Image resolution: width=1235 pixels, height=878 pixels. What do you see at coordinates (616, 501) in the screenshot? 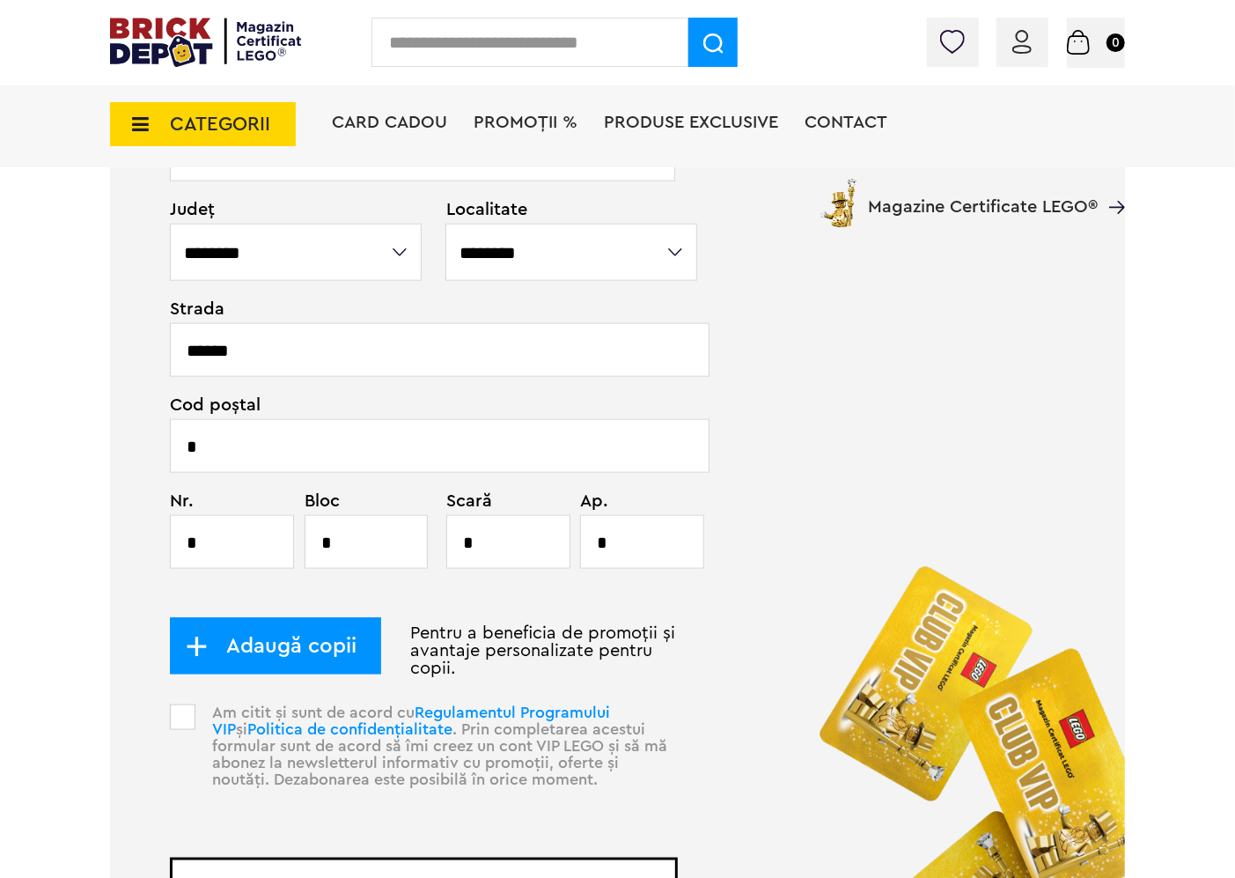
I see `span: Ap.` at bounding box center [616, 501].